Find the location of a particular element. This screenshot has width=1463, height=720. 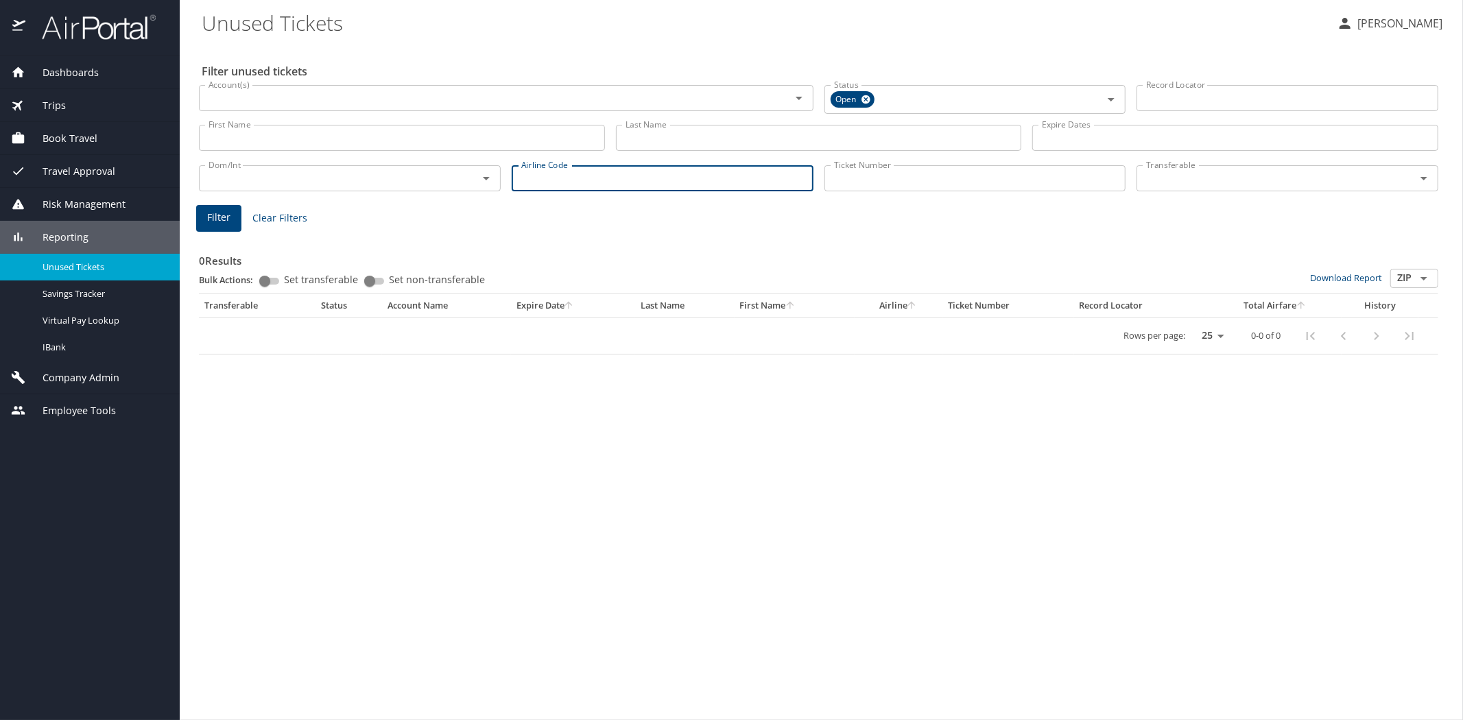

h1: Unused Tickets is located at coordinates (763, 23).